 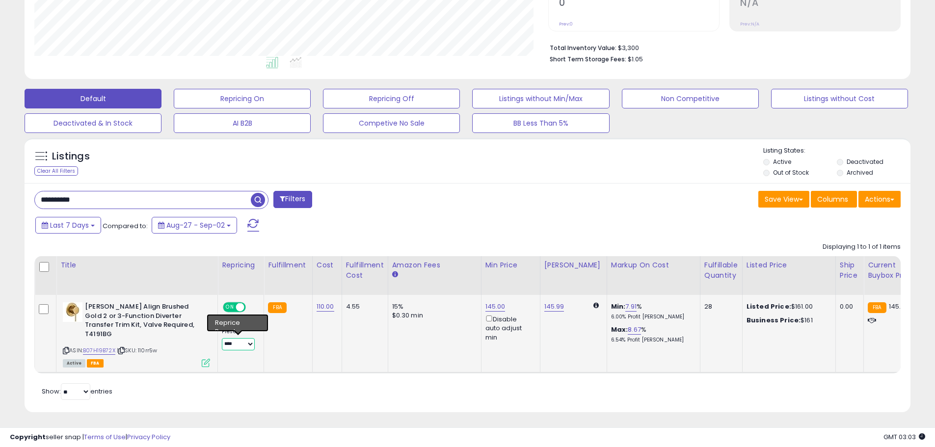 I want to click on b: Min:, so click(x=618, y=306).